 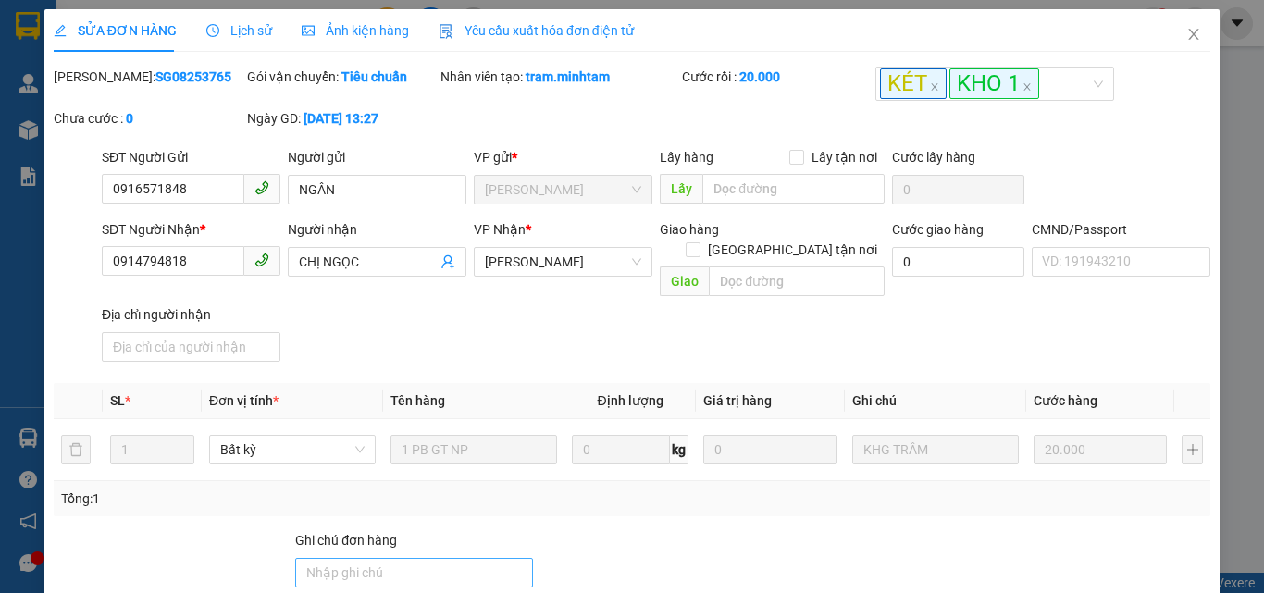 I want to click on th: Ghi chú, so click(x=936, y=401).